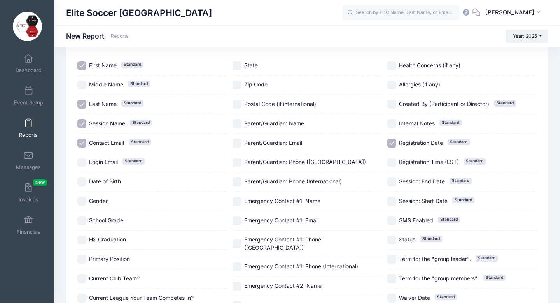 This screenshot has height=303, width=560. Describe the element at coordinates (107, 123) in the screenshot. I see `span: Session Name` at that location.